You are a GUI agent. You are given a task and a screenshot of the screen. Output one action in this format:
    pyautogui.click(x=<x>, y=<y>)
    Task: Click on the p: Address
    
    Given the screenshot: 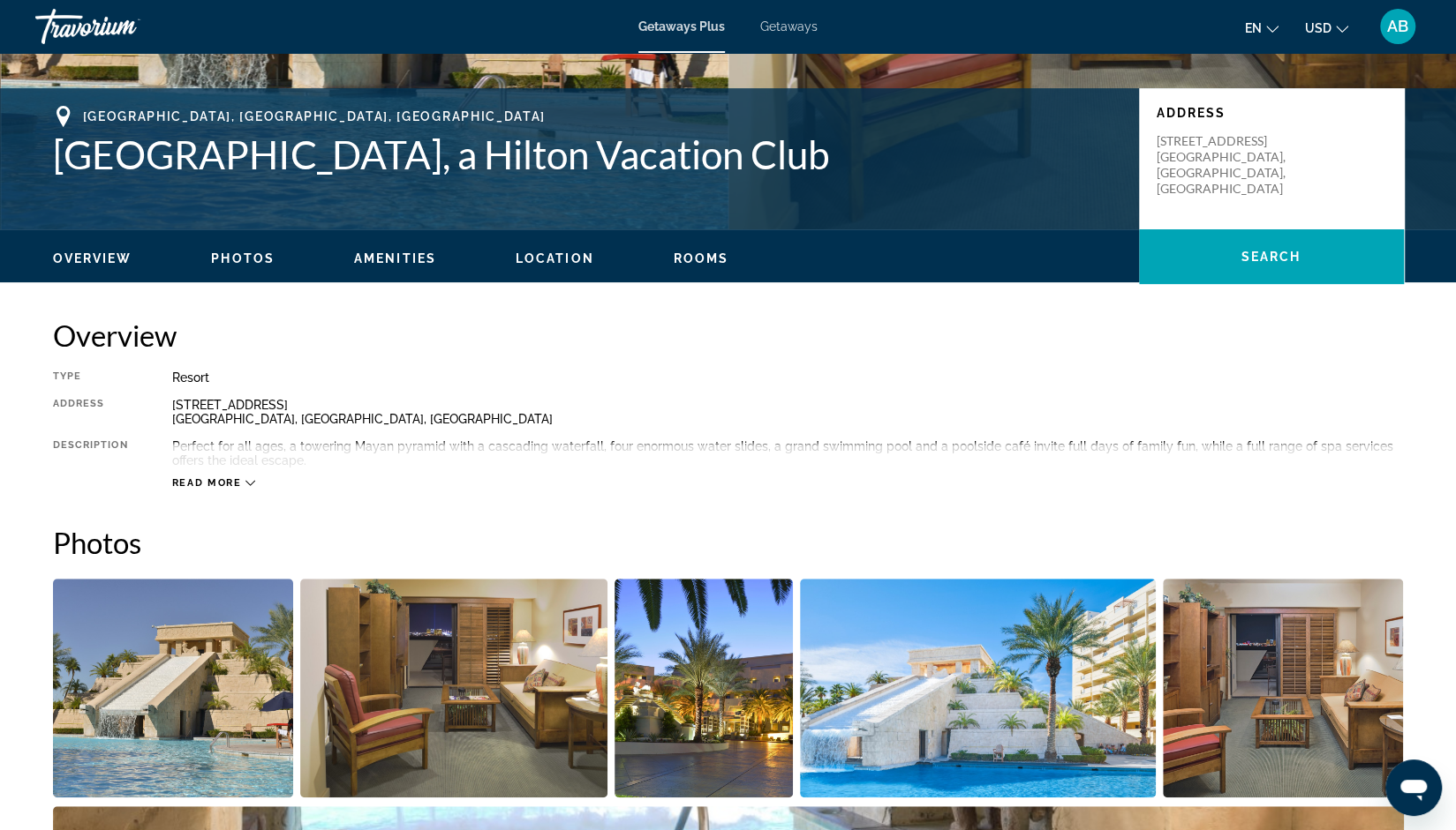 What is the action you would take?
    pyautogui.click(x=1271, y=113)
    